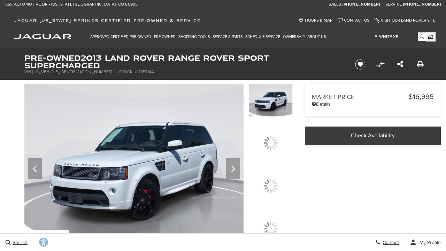 Image resolution: width=446 pixels, height=251 pixels. I want to click on span: Contact, so click(390, 242).